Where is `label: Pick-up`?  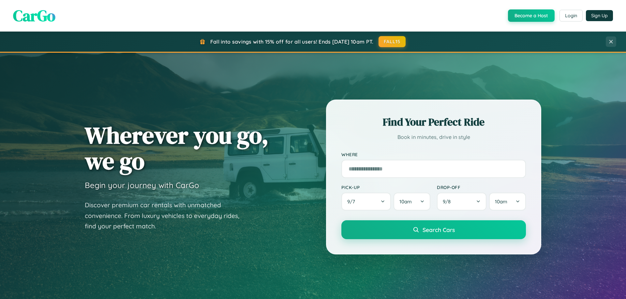 label: Pick-up is located at coordinates (385, 187).